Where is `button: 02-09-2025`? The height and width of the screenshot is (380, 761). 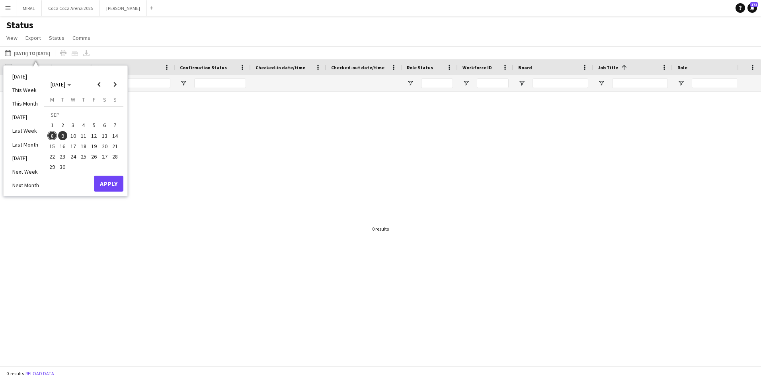
button: 02-09-2025 is located at coordinates (63, 125).